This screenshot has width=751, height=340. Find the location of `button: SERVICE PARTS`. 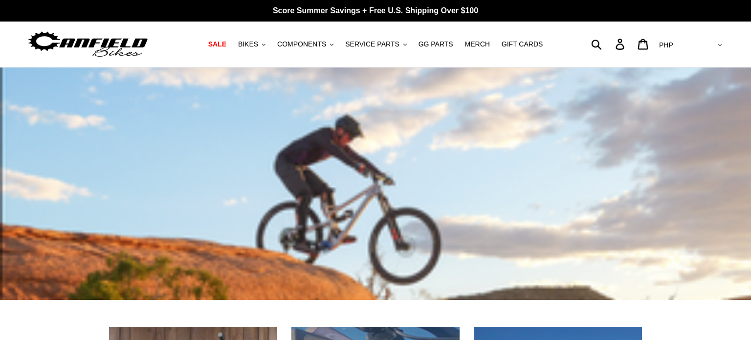

button: SERVICE PARTS is located at coordinates (375, 44).